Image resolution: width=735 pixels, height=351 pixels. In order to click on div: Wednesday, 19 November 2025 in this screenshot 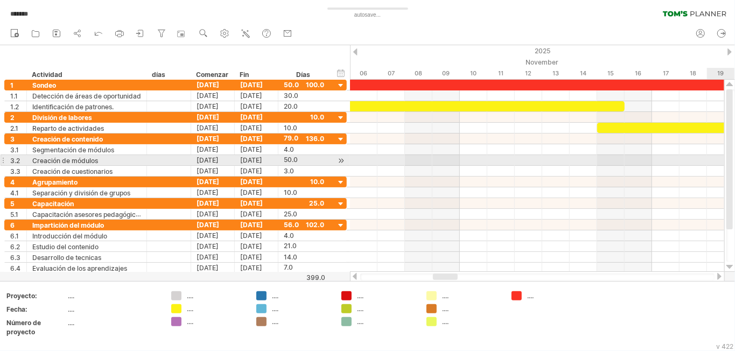, I will do `click(720, 73)`.